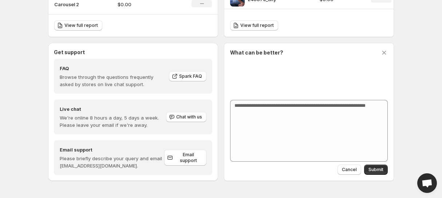  I want to click on a: Spark FAQ, so click(187, 76).